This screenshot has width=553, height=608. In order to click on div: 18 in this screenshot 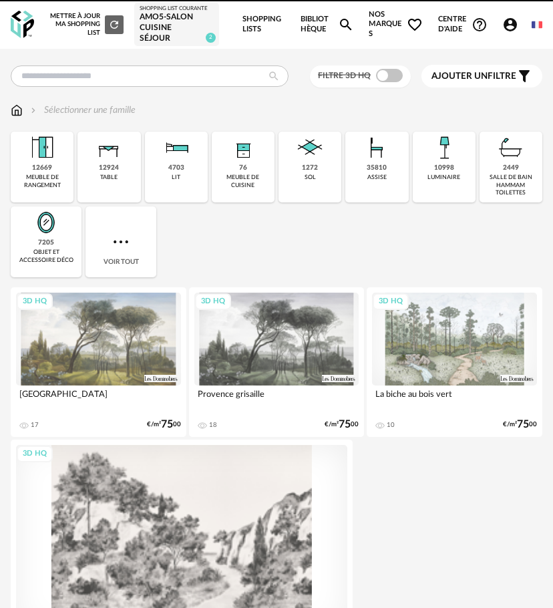, I will do `click(213, 425)`.